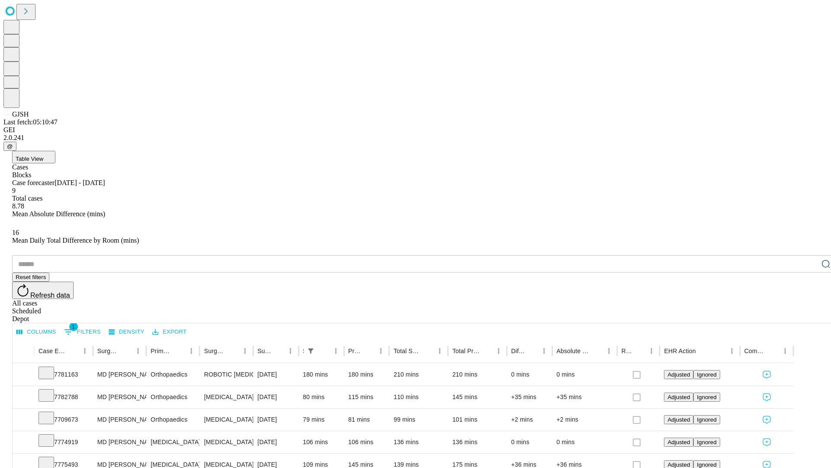 The width and height of the screenshot is (831, 468). I want to click on button: Refresh data, so click(43, 290).